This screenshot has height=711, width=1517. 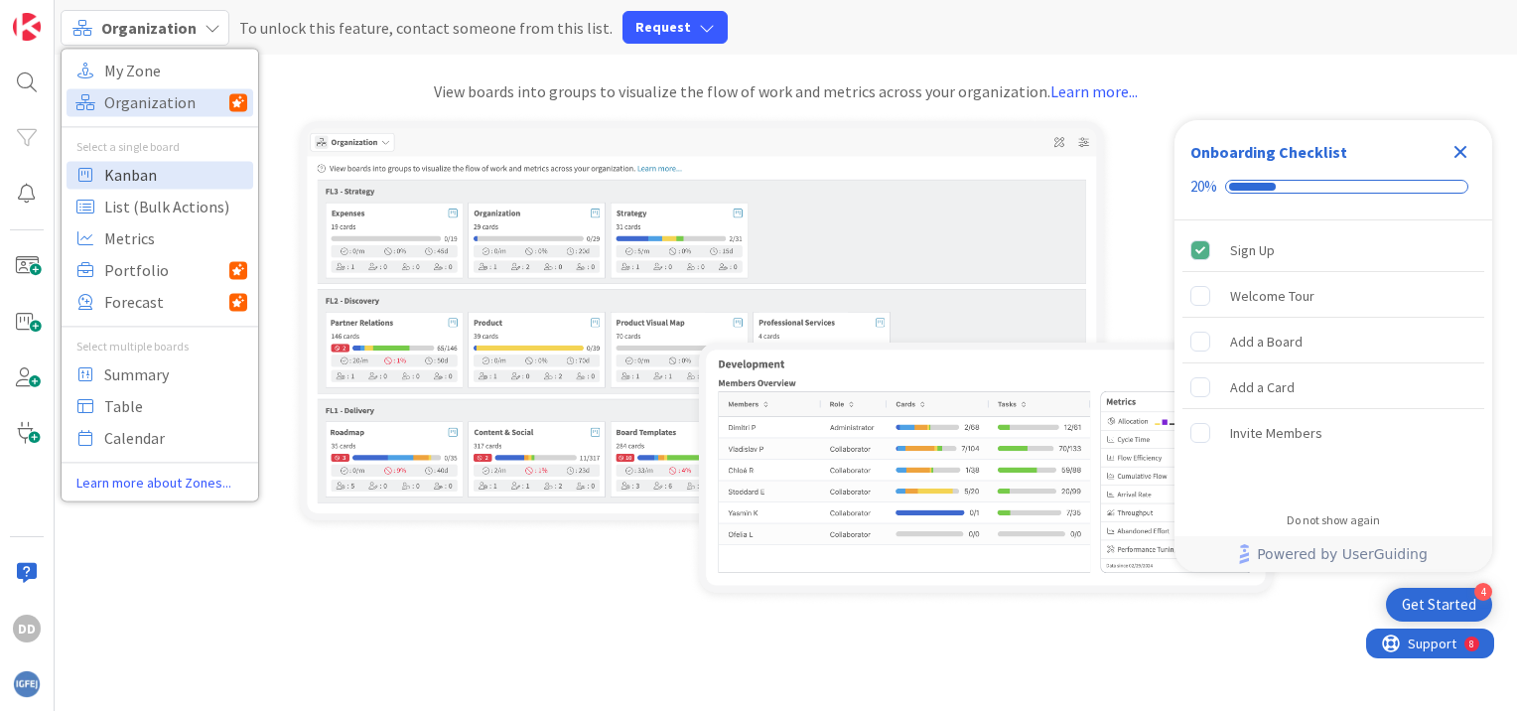 I want to click on a: Portfolio, so click(x=160, y=270).